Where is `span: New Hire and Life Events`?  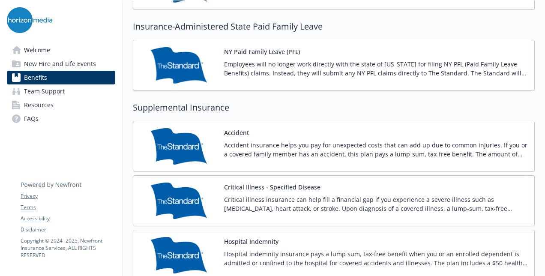 span: New Hire and Life Events is located at coordinates (60, 64).